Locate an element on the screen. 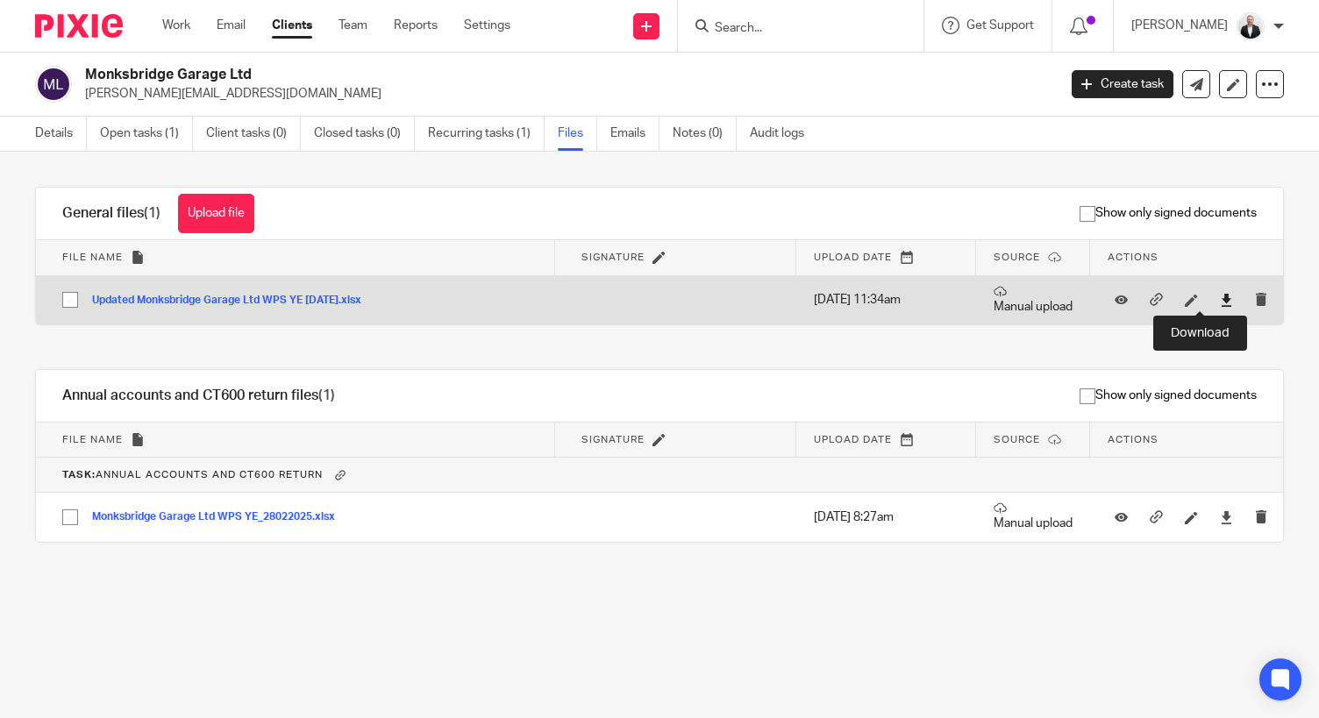 The width and height of the screenshot is (1319, 718). h1: Annual accounts and CT600 return files is located at coordinates (198, 396).